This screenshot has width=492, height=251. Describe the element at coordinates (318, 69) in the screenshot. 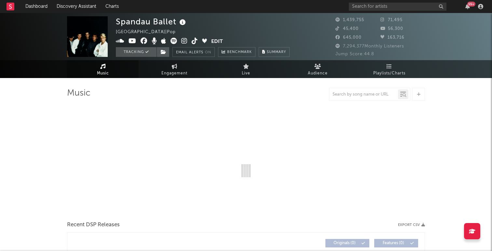

I see `a: Audience` at that location.